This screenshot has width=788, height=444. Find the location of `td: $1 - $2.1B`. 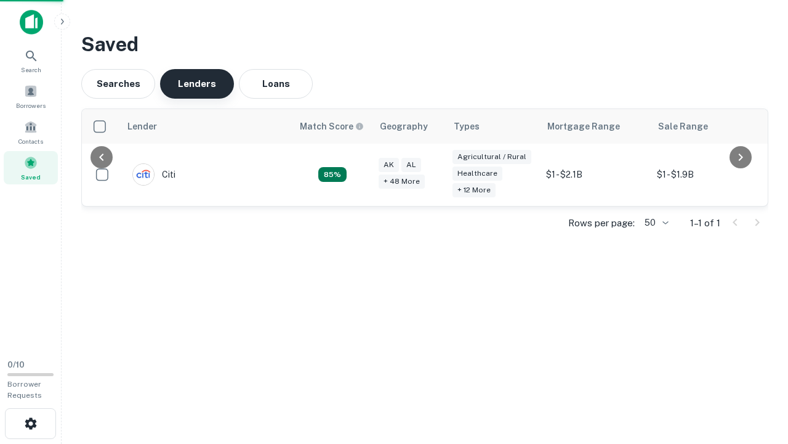

td: $1 - $2.1B is located at coordinates (596, 174).